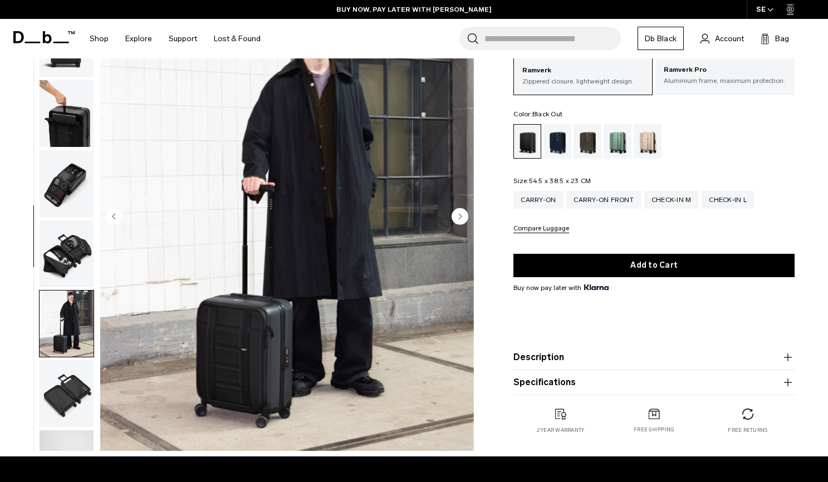 This screenshot has height=482, width=828. I want to click on a: Green Ray, so click(618, 141).